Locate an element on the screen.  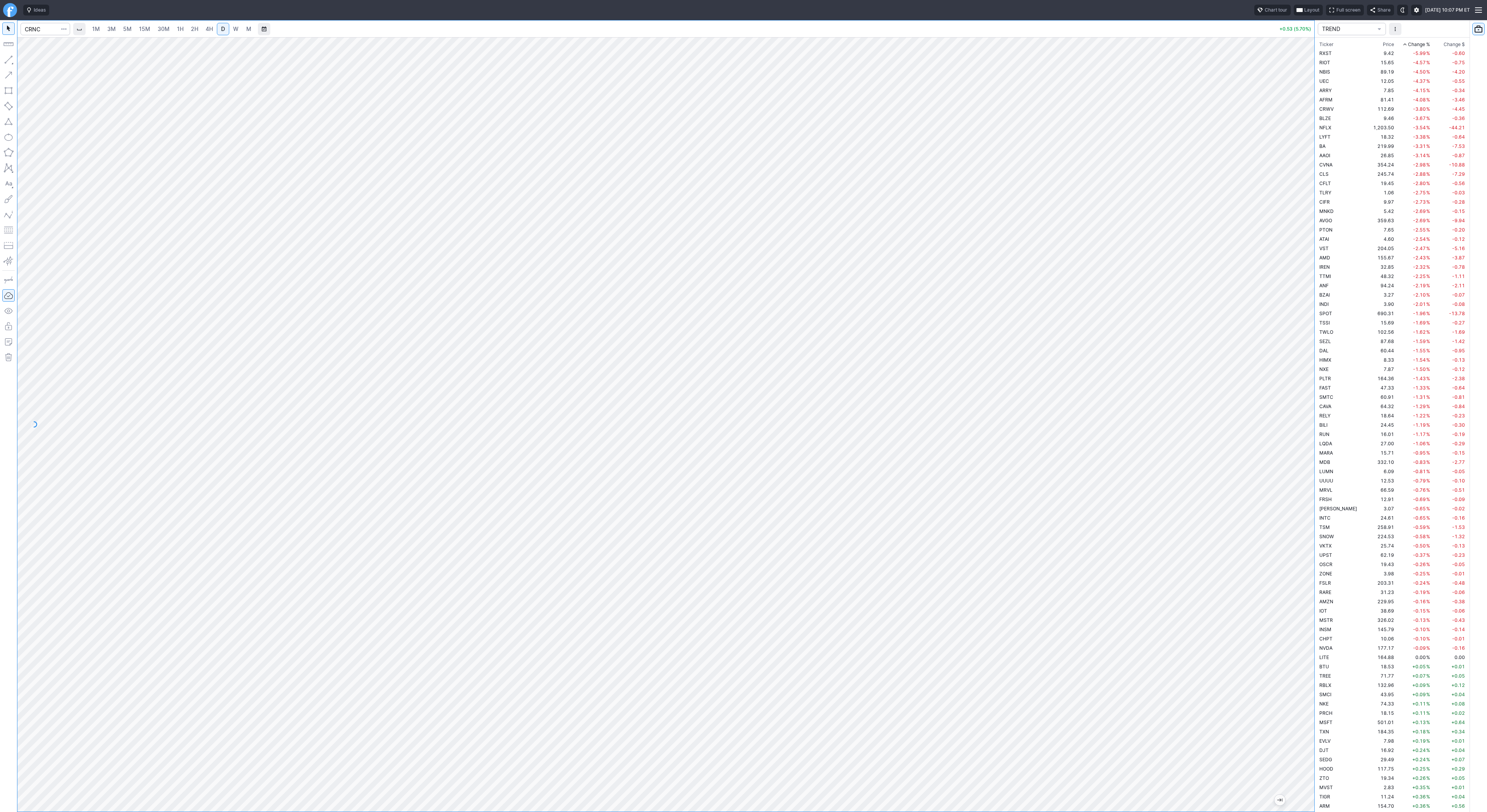
button: Add note is located at coordinates (9, 342).